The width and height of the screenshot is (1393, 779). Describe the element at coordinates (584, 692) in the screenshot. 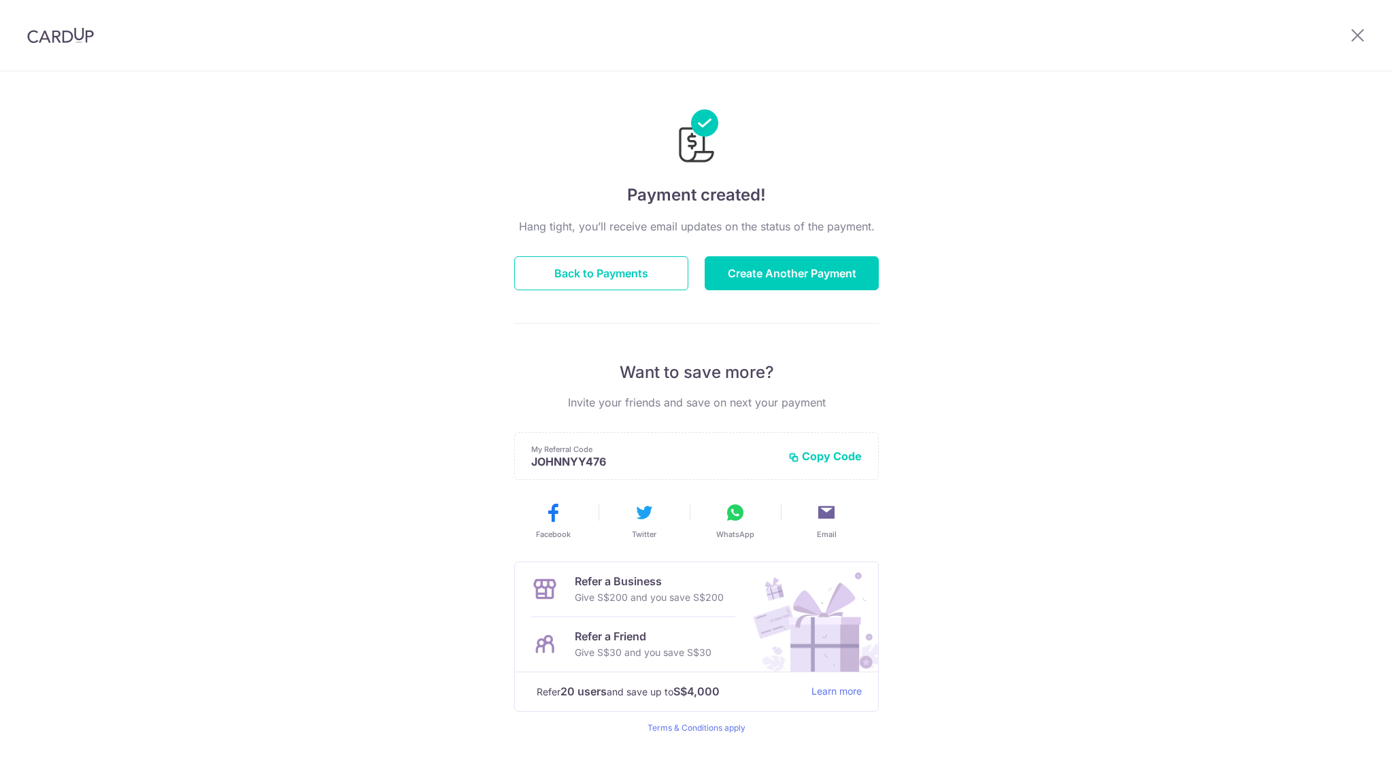

I see `strong: 20 users` at that location.